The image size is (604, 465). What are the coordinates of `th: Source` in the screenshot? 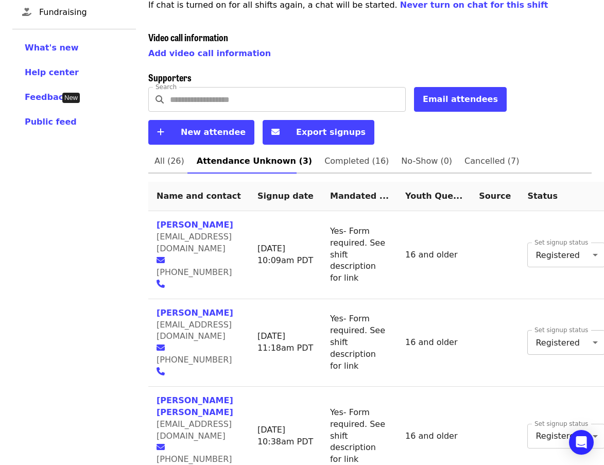 It's located at (495, 196).